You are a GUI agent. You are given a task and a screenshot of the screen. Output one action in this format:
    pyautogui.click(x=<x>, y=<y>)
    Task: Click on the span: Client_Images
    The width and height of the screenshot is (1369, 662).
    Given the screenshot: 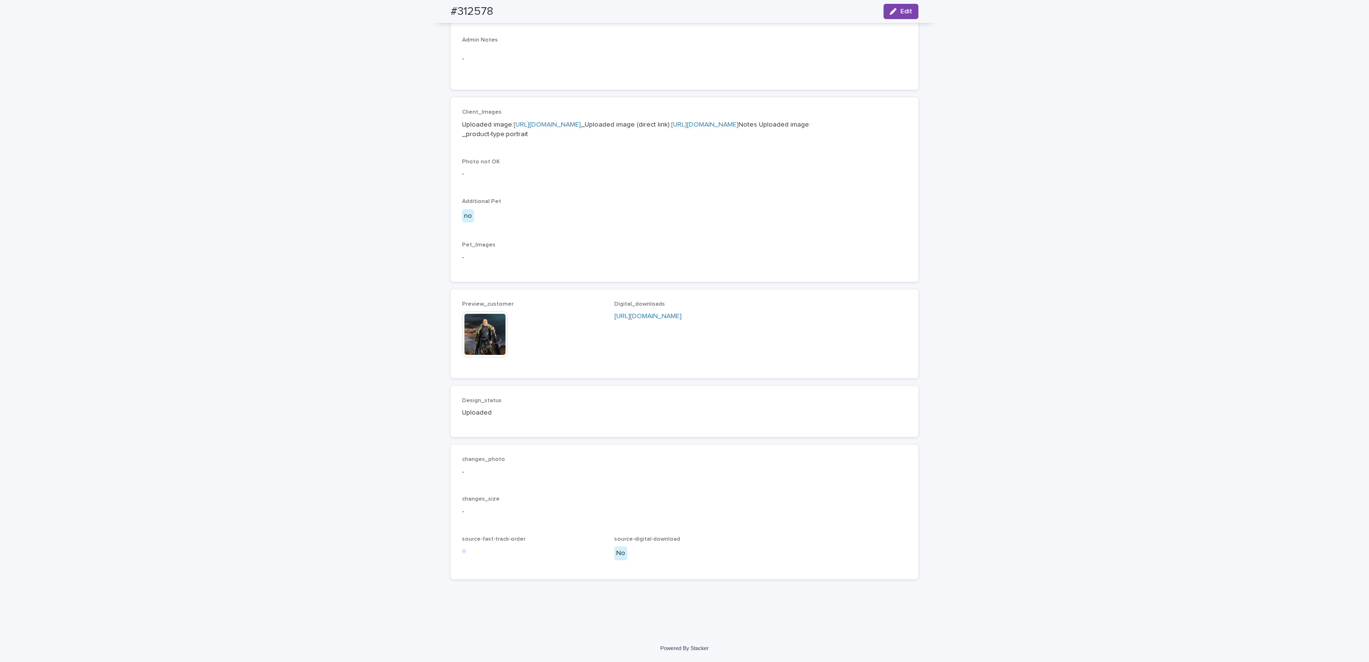 What is the action you would take?
    pyautogui.click(x=482, y=112)
    